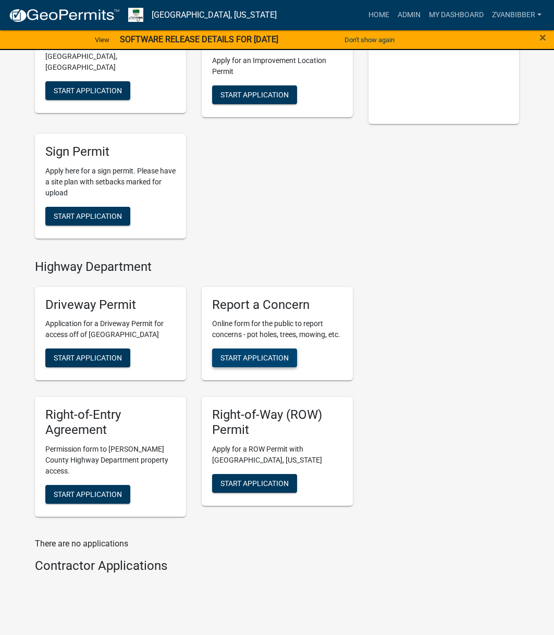 This screenshot has width=554, height=635. I want to click on p: Online form for the public to report concerns - pot holes, trees, mowing, etc., so click(277, 329).